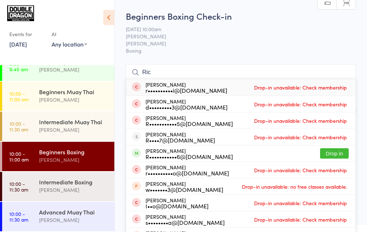  What do you see at coordinates (241, 51) in the screenshot?
I see `span: Boxing` at bounding box center [241, 51].